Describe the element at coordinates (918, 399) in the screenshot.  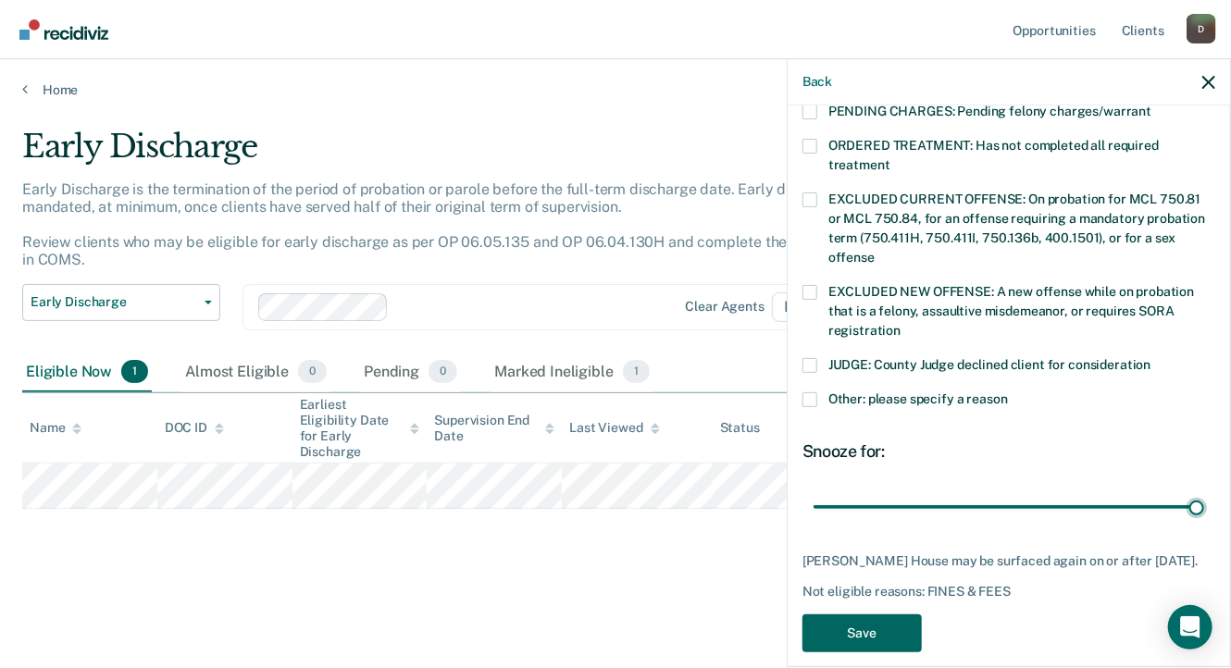
I see `span: Other: please specify a reason` at that location.